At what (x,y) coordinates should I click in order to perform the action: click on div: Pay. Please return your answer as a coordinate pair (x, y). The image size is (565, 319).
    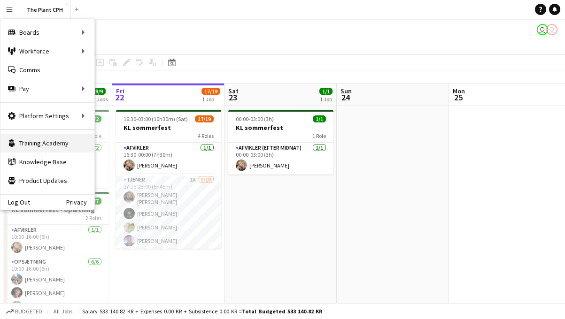
    Looking at the image, I should click on (47, 89).